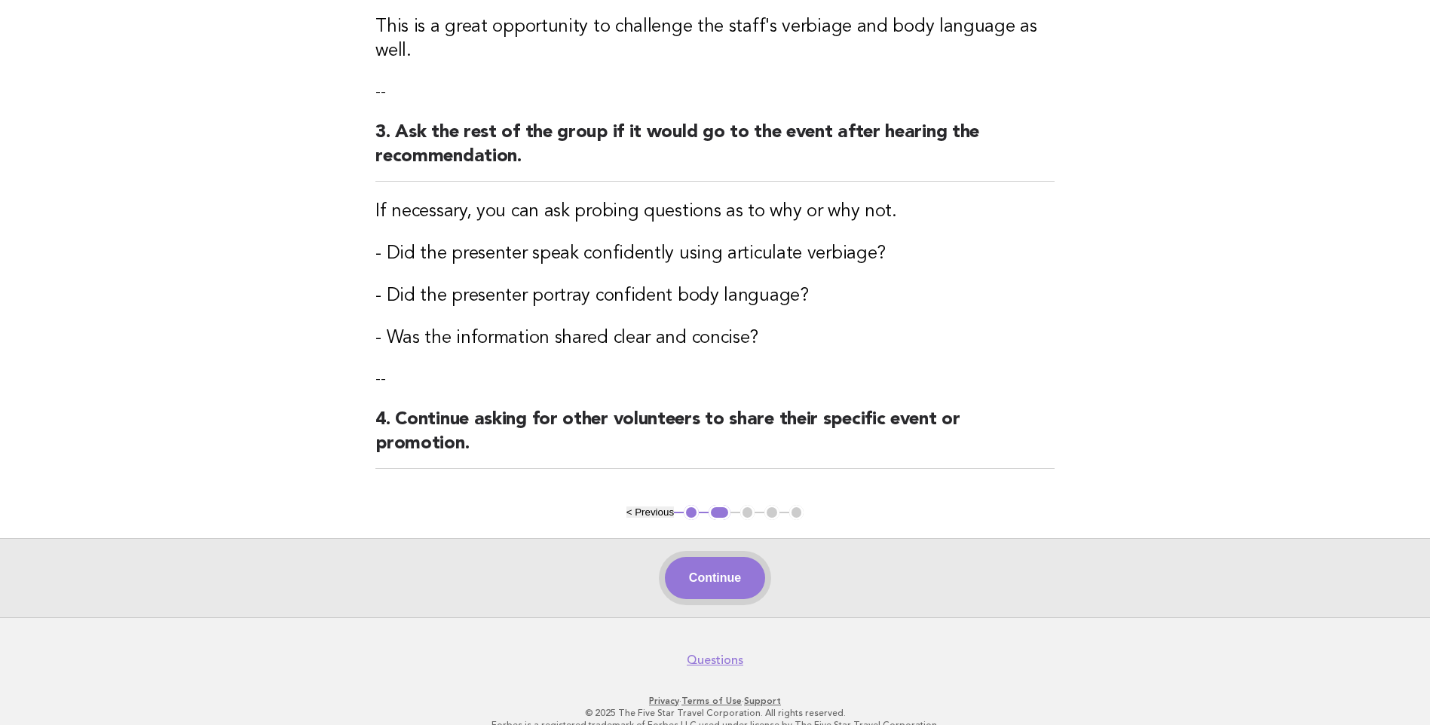 This screenshot has width=1430, height=725. Describe the element at coordinates (714, 39) in the screenshot. I see `h3: This is a great opportunity to challenge the staff's verbiage and body language as well.` at that location.